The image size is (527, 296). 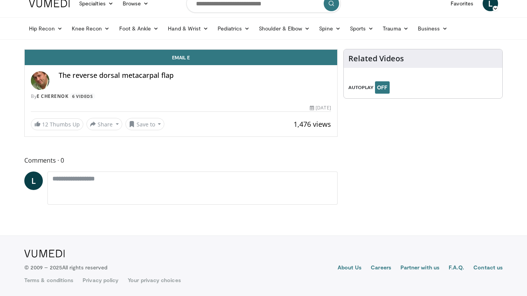 I want to click on a: Hip Recon, so click(x=45, y=29).